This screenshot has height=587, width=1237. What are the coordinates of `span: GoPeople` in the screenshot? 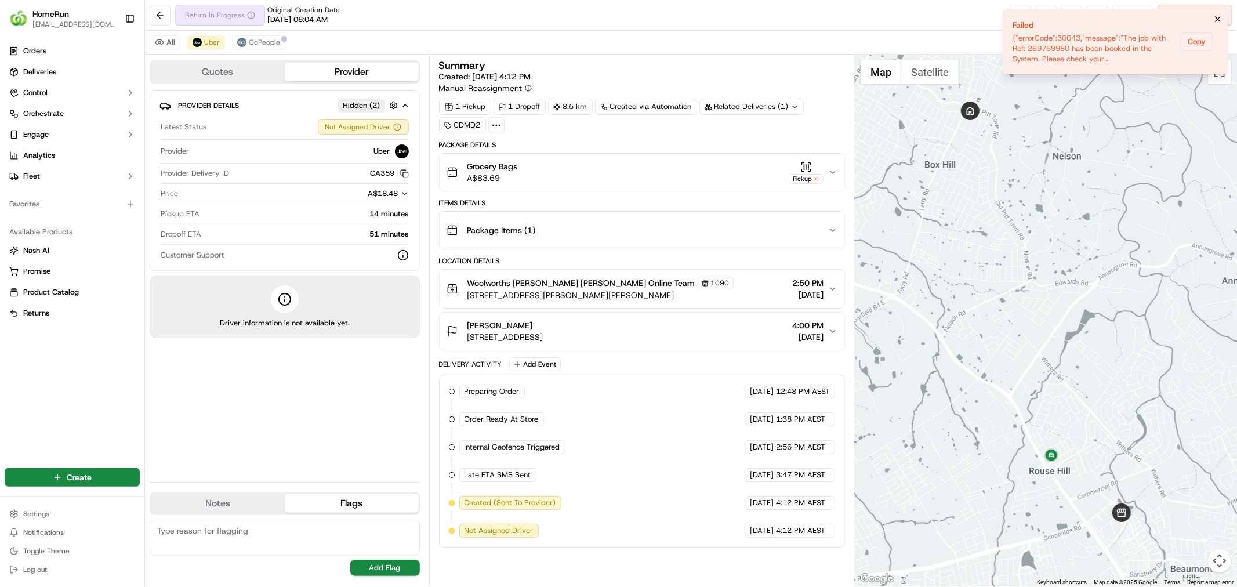 It's located at (264, 42).